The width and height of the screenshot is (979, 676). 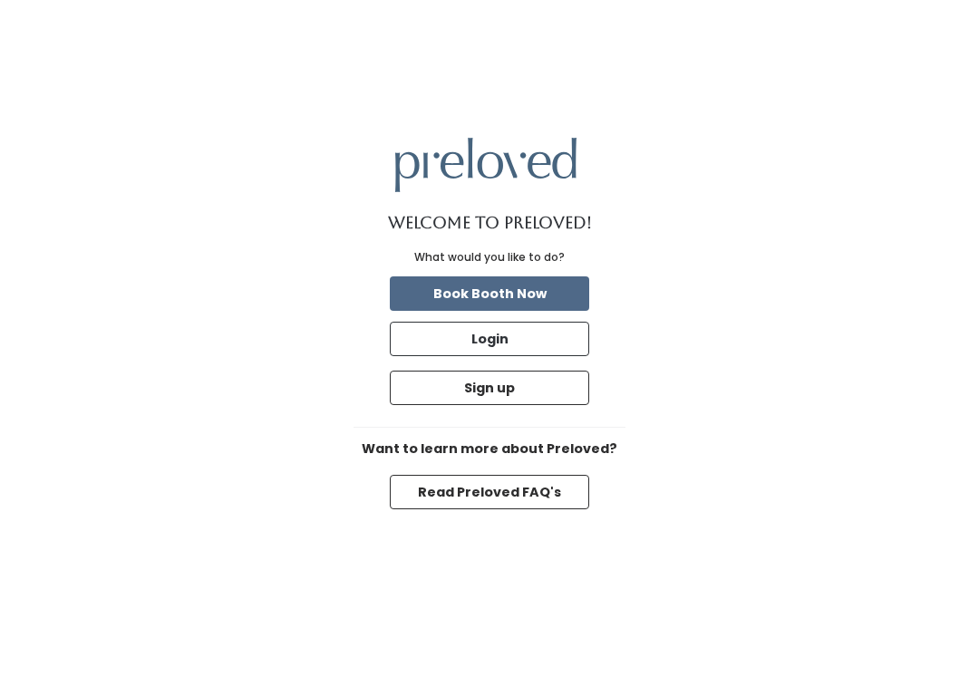 I want to click on a: Login, so click(x=489, y=339).